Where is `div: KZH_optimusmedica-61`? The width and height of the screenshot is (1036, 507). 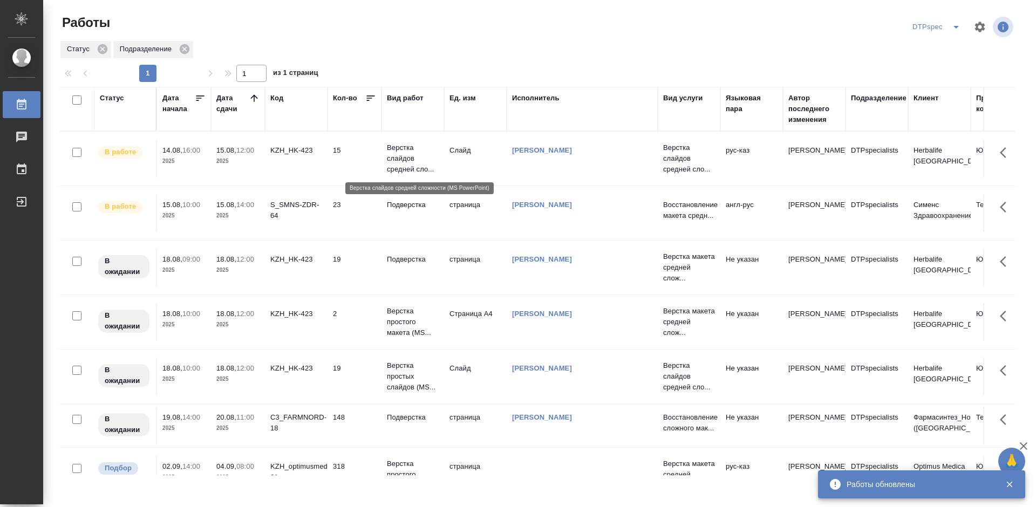
div: KZH_optimusmedica-61 is located at coordinates (296, 472).